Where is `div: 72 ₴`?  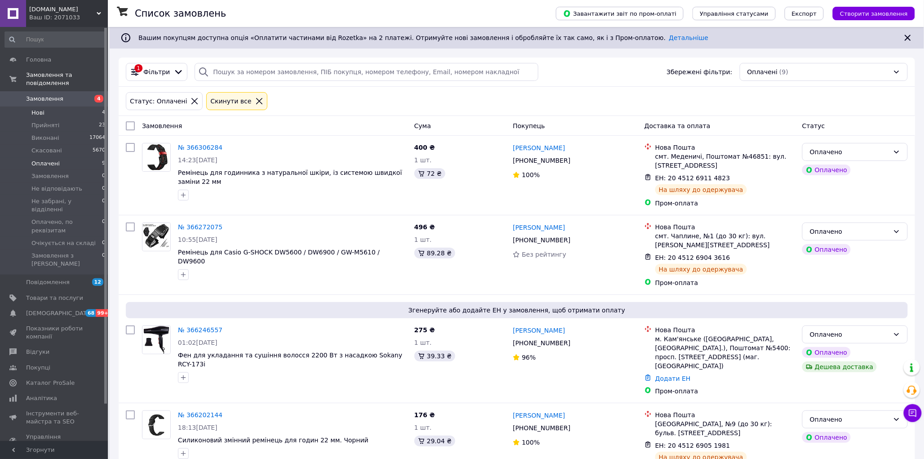 div: 72 ₴ is located at coordinates (429, 173).